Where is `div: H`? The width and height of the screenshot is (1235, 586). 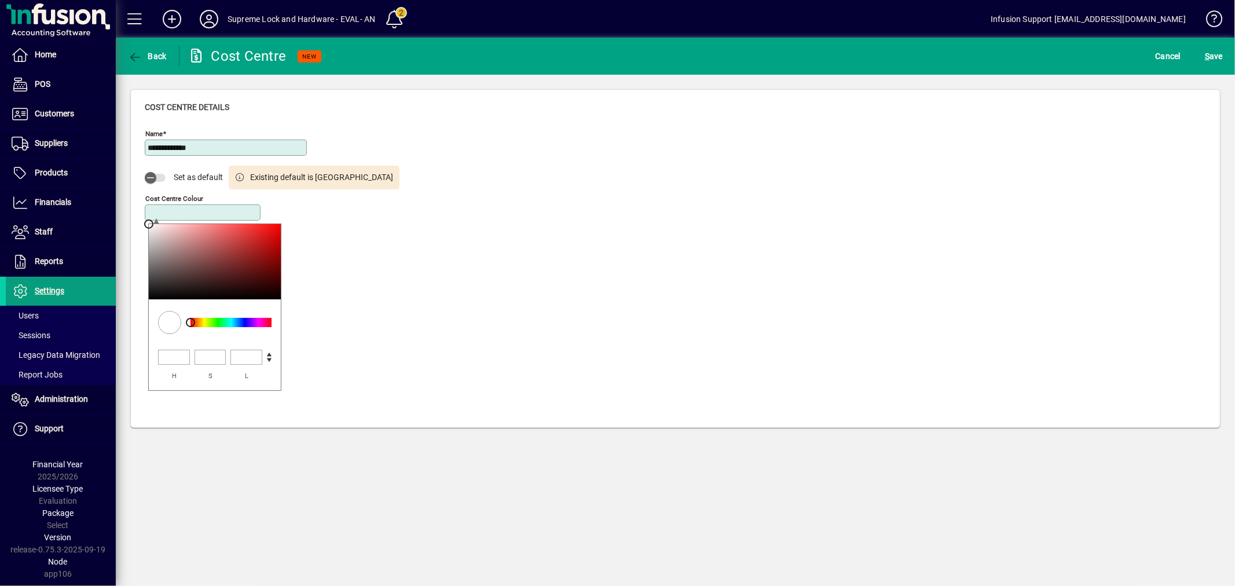 div: H is located at coordinates (174, 376).